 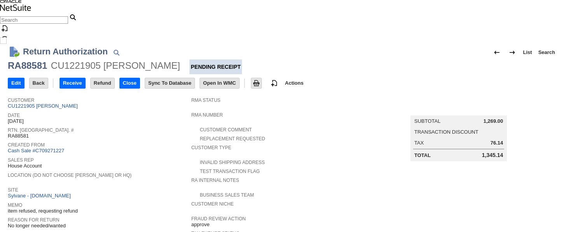 What do you see at coordinates (26, 145) in the screenshot?
I see `a: Created From` at bounding box center [26, 145].